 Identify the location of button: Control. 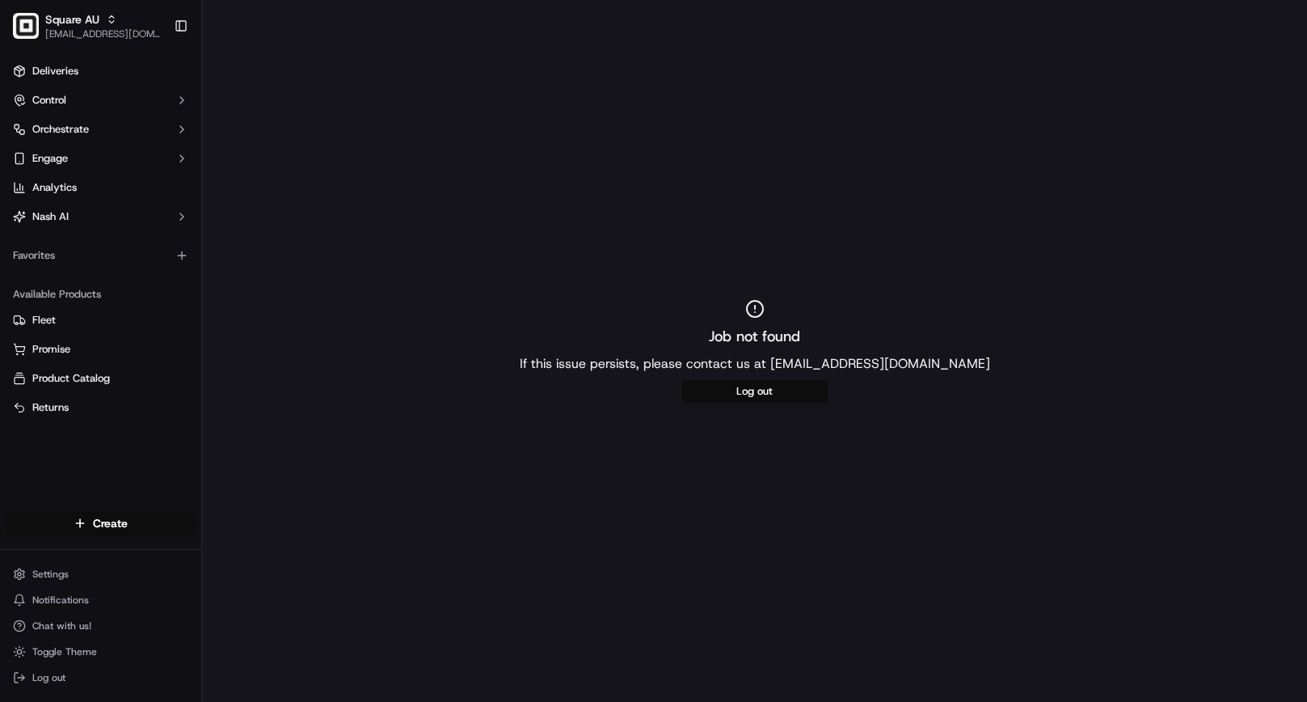
(100, 100).